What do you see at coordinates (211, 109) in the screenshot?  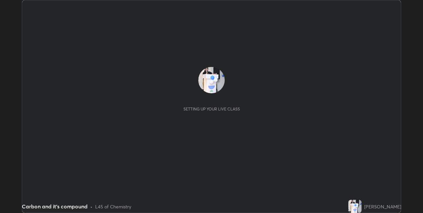 I see `div: Setting up your live class` at bounding box center [211, 109].